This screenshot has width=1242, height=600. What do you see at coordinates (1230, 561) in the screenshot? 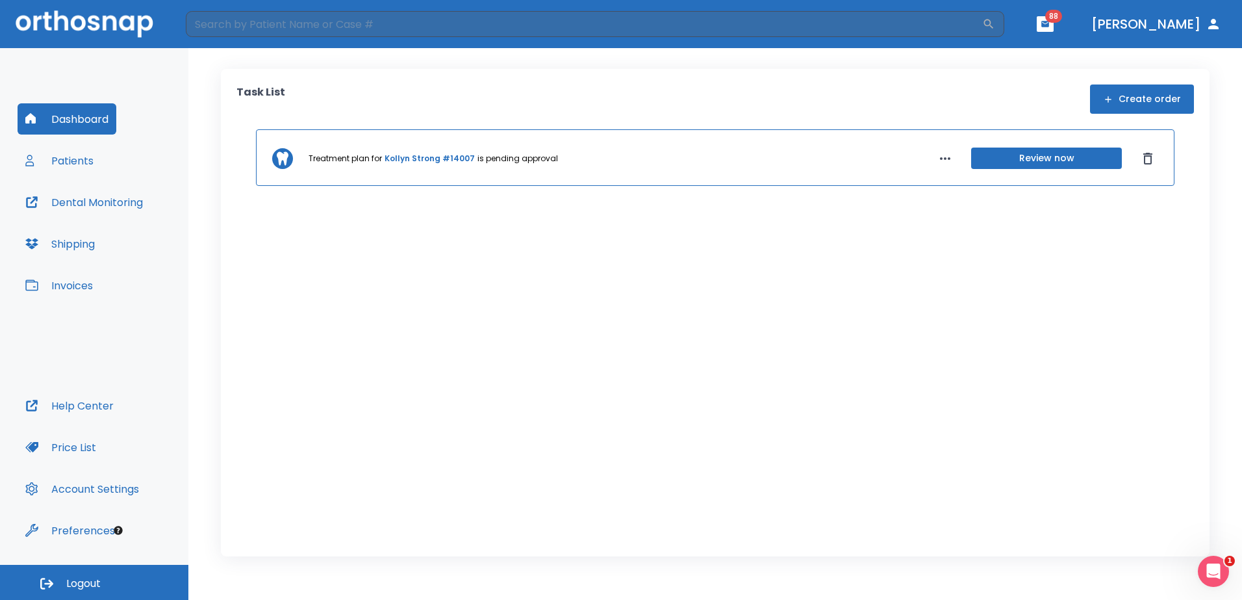
I see `span: 1` at bounding box center [1230, 561].